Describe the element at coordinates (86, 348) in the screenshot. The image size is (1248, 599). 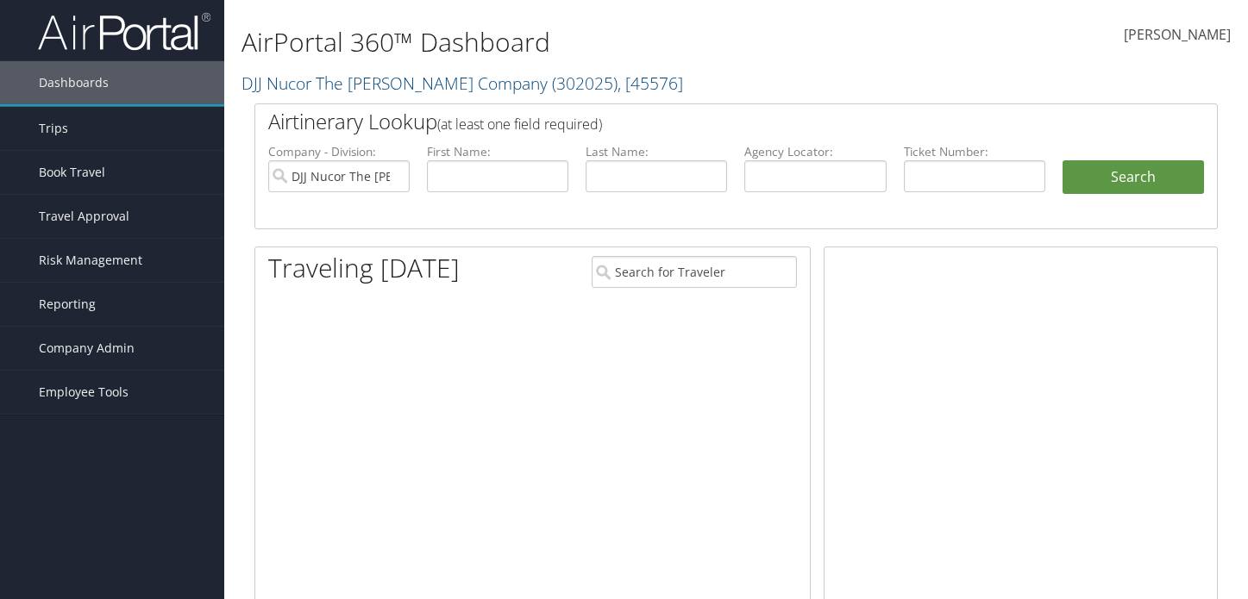
I see `span: Company Admin` at that location.